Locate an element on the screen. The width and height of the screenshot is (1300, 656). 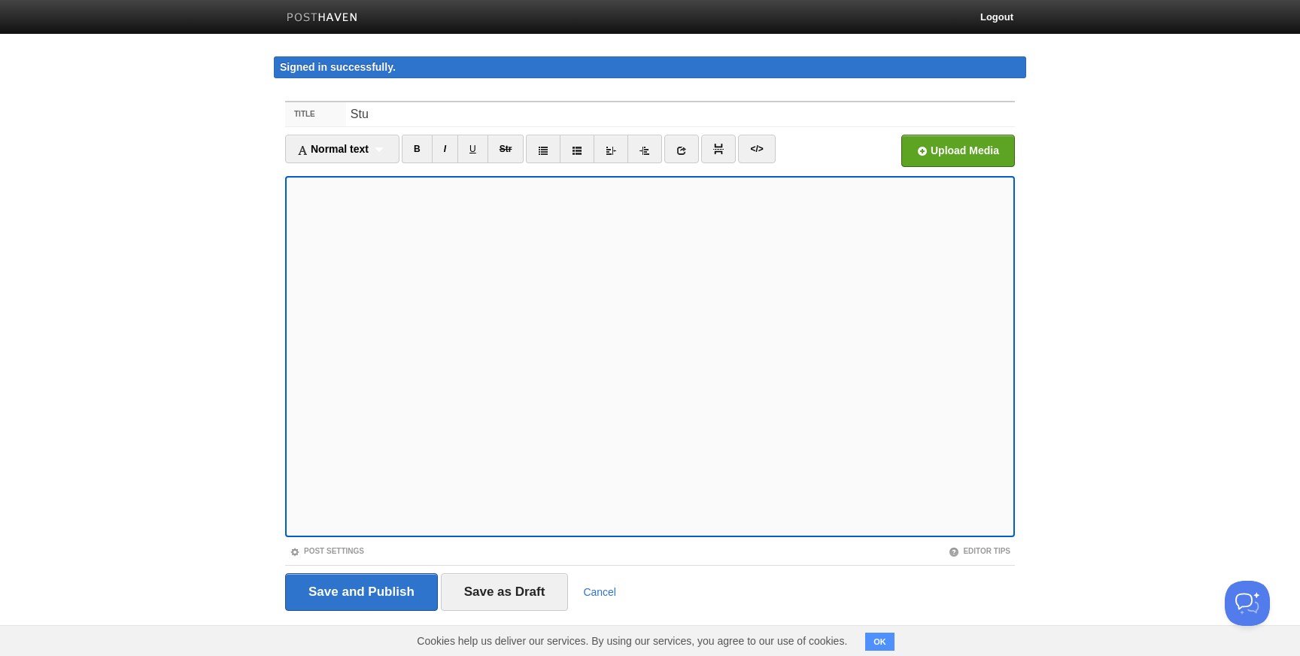
a: Str is located at coordinates (506, 149).